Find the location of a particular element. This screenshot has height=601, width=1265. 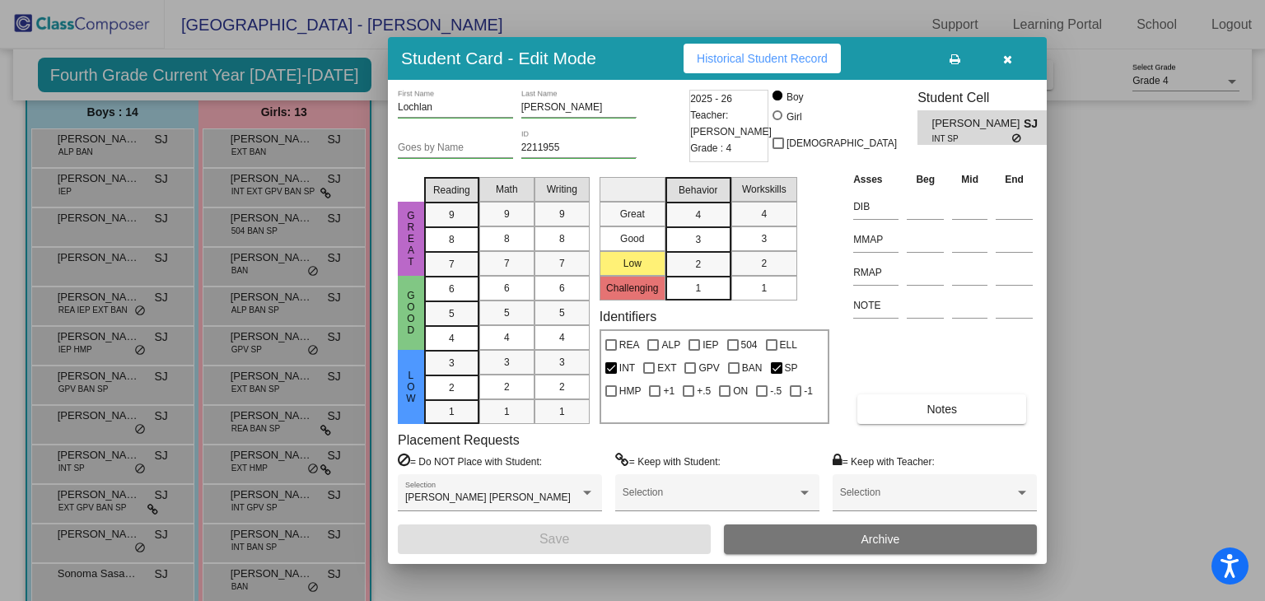

span: ALP is located at coordinates (670, 345).